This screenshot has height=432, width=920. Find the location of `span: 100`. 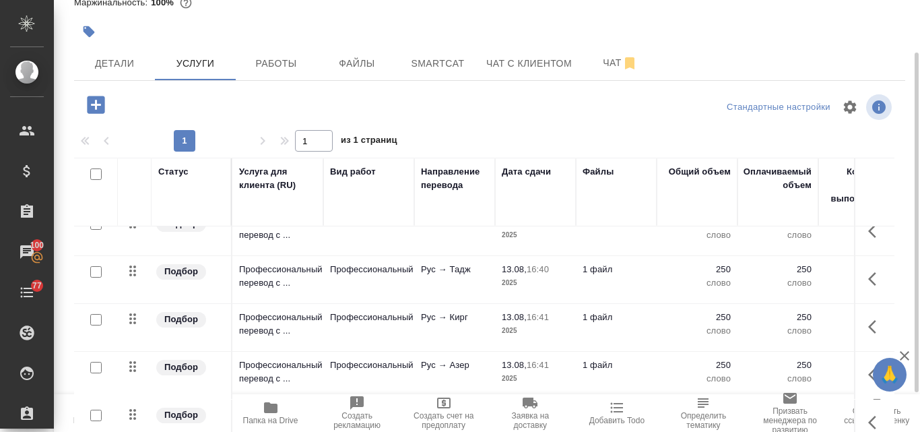

span: 100 is located at coordinates (37, 245).